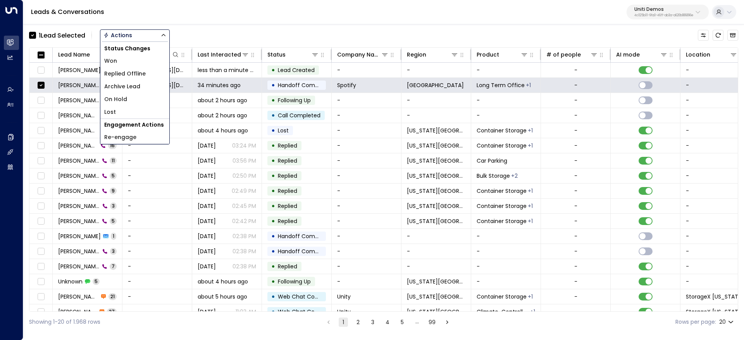 This screenshot has height=340, width=744. What do you see at coordinates (84, 55) in the screenshot?
I see `div: Lead Name` at bounding box center [84, 55].